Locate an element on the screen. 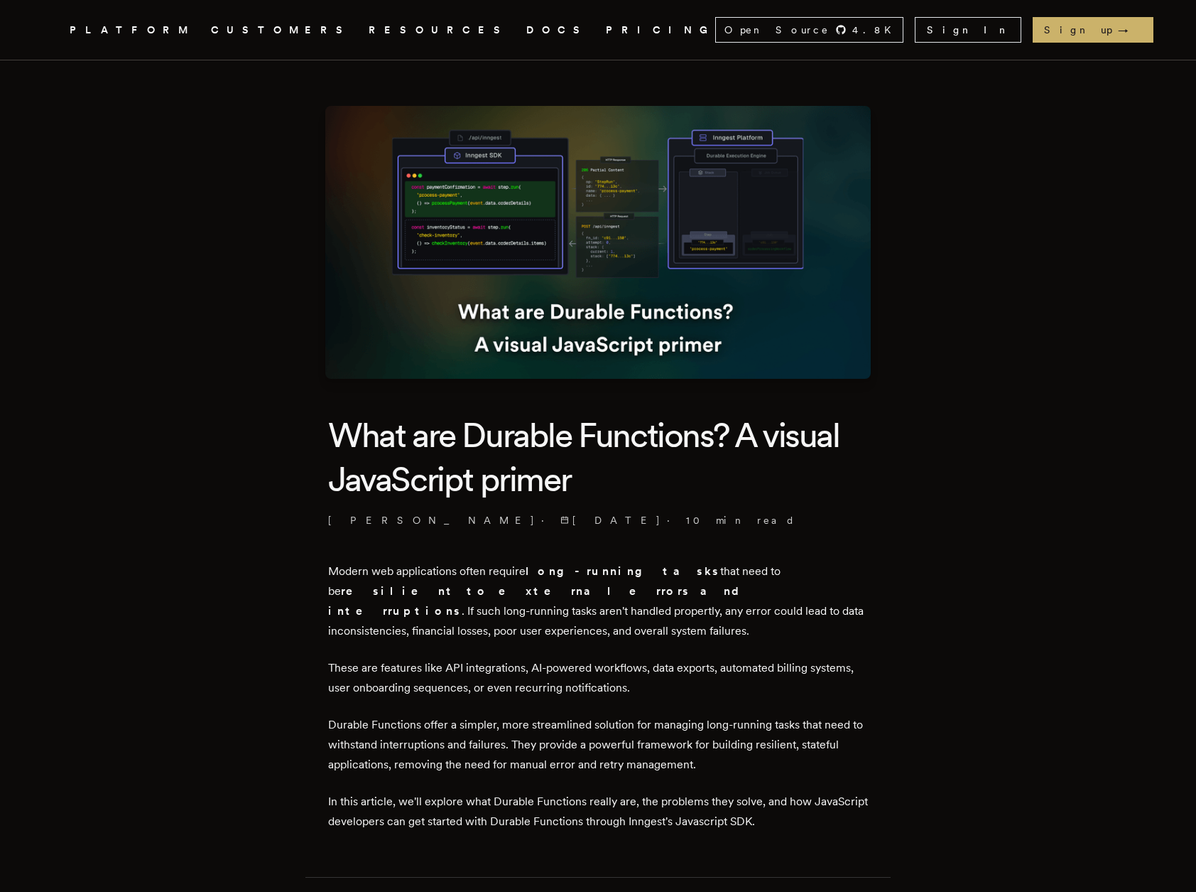 The image size is (1196, 892). span: 4.8 K is located at coordinates (876, 30).